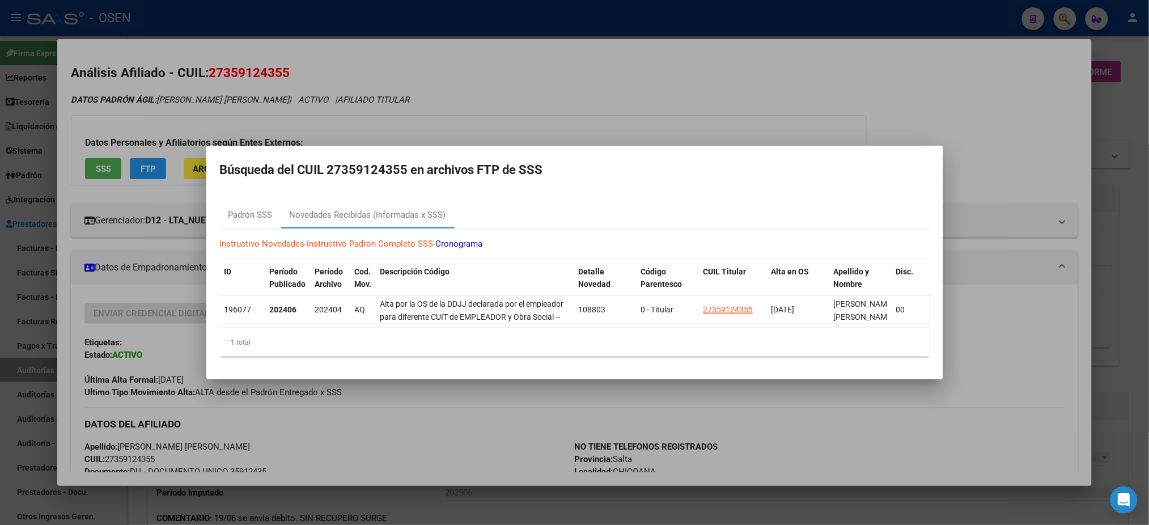 The image size is (1149, 525). I want to click on span: 0 - Titular, so click(657, 309).